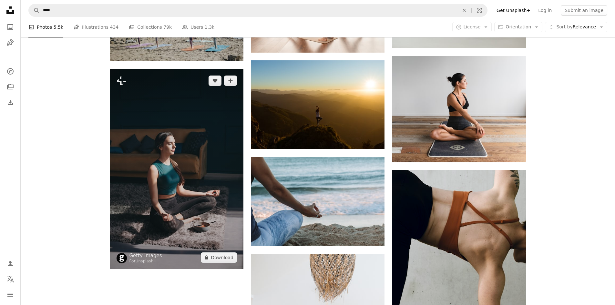  I want to click on img: Caucasian woman practicing yoga at home sitting on carpet with closed eyes breathing fresh air. N..., so click(177, 169).